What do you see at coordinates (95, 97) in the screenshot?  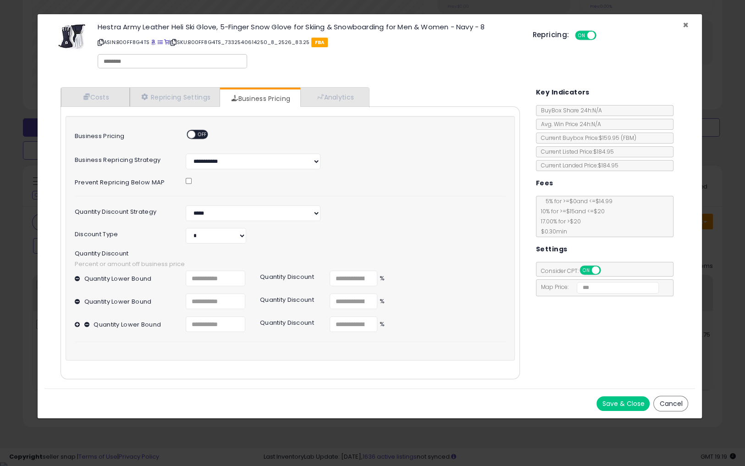 I see `a: Costs` at bounding box center [95, 97].